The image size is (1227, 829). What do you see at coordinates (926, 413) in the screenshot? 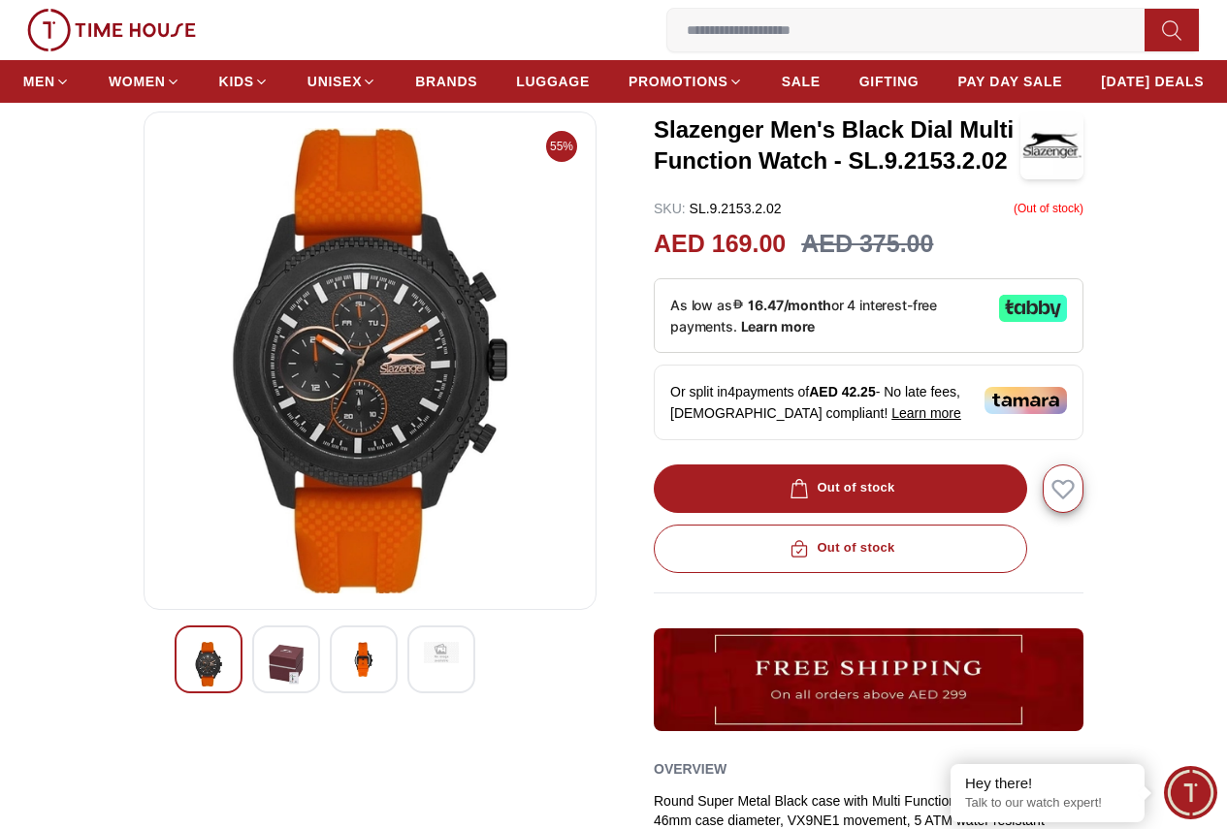
I see `span: Learn more` at bounding box center [926, 413].